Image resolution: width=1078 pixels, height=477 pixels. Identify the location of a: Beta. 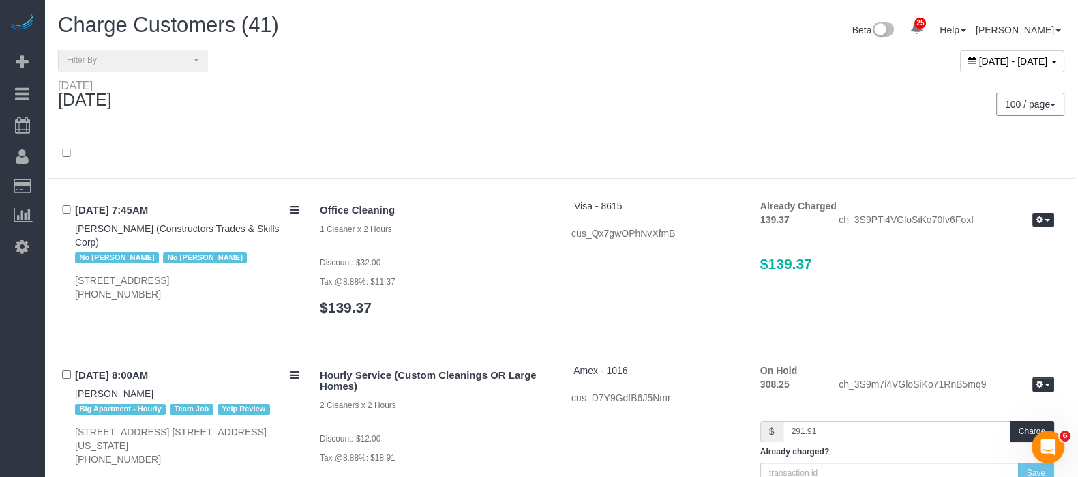
(874, 30).